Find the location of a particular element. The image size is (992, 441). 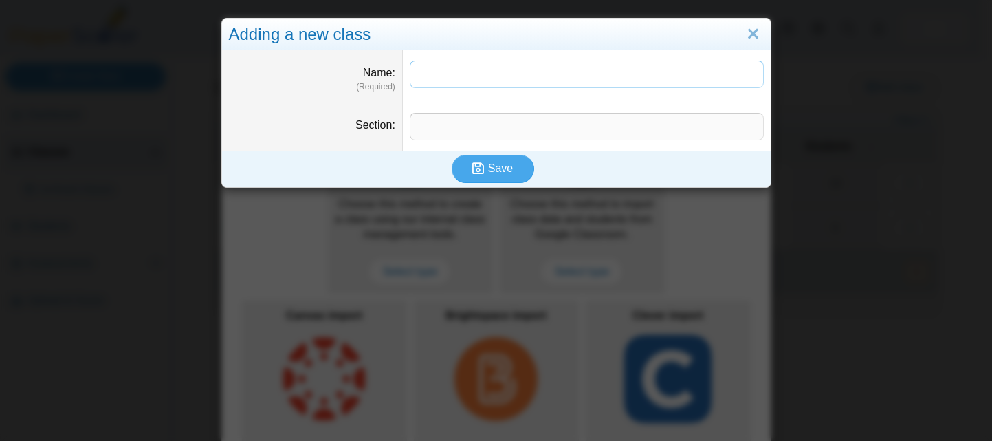

label: Name is located at coordinates (379, 72).